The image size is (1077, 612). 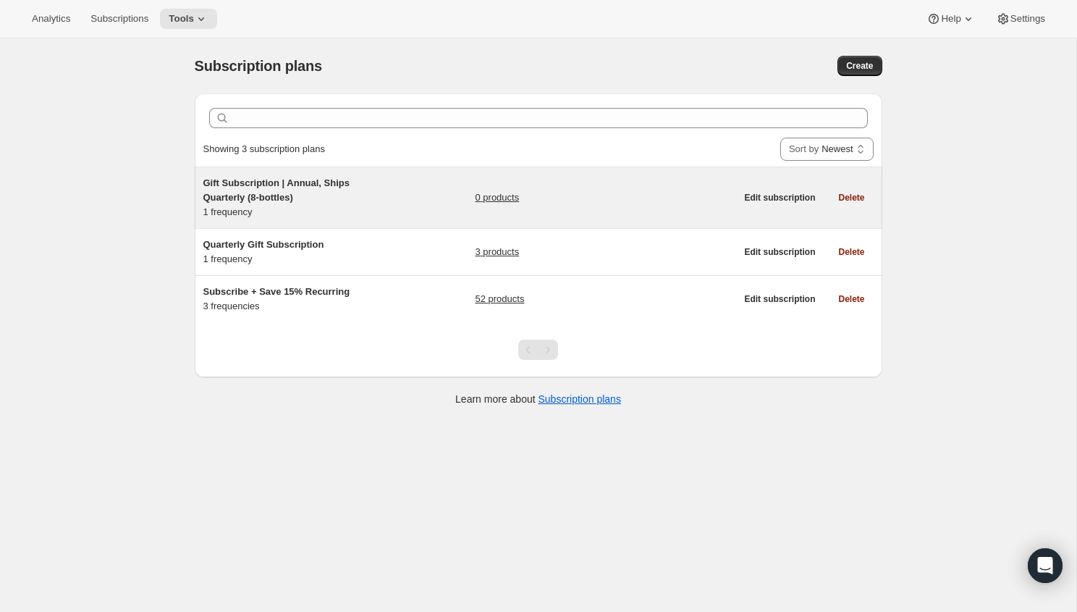 What do you see at coordinates (264, 244) in the screenshot?
I see `span: Quarterly Gift Subscription` at bounding box center [264, 244].